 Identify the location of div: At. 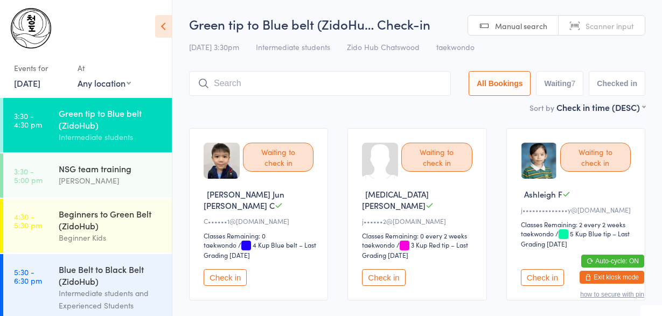
(104, 68).